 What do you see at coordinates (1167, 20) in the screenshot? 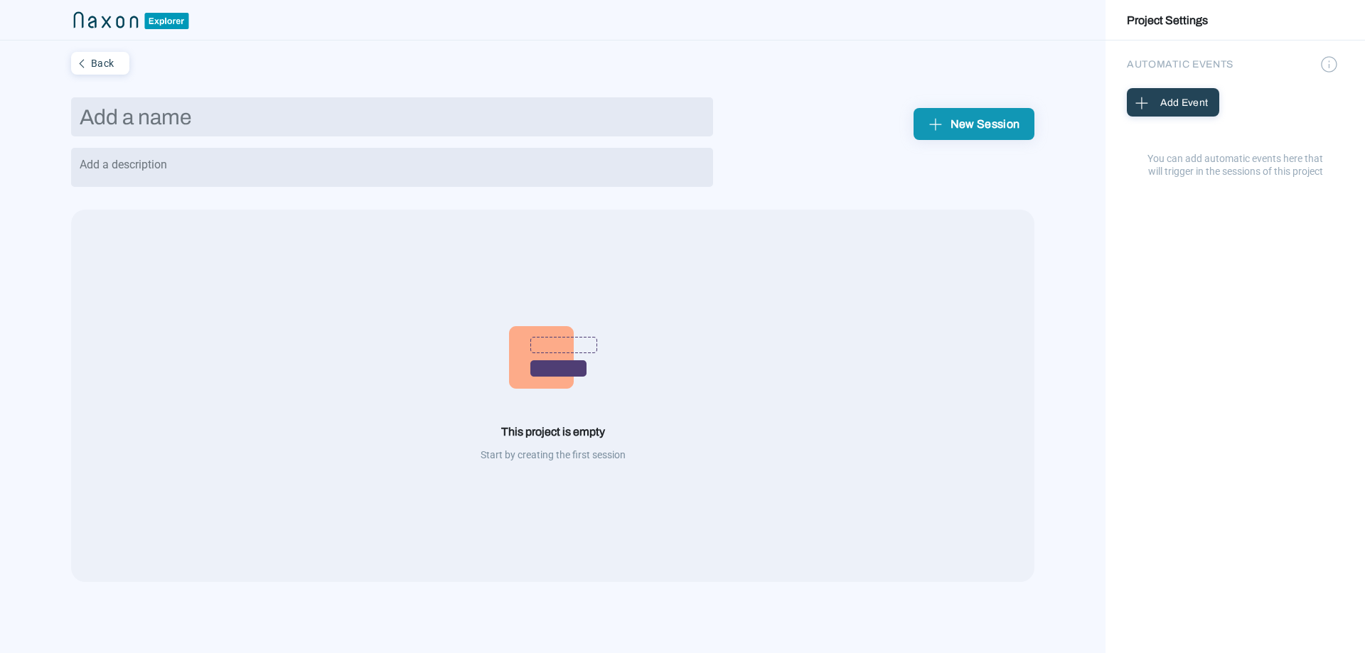
I see `a: Project Settings` at bounding box center [1167, 20].